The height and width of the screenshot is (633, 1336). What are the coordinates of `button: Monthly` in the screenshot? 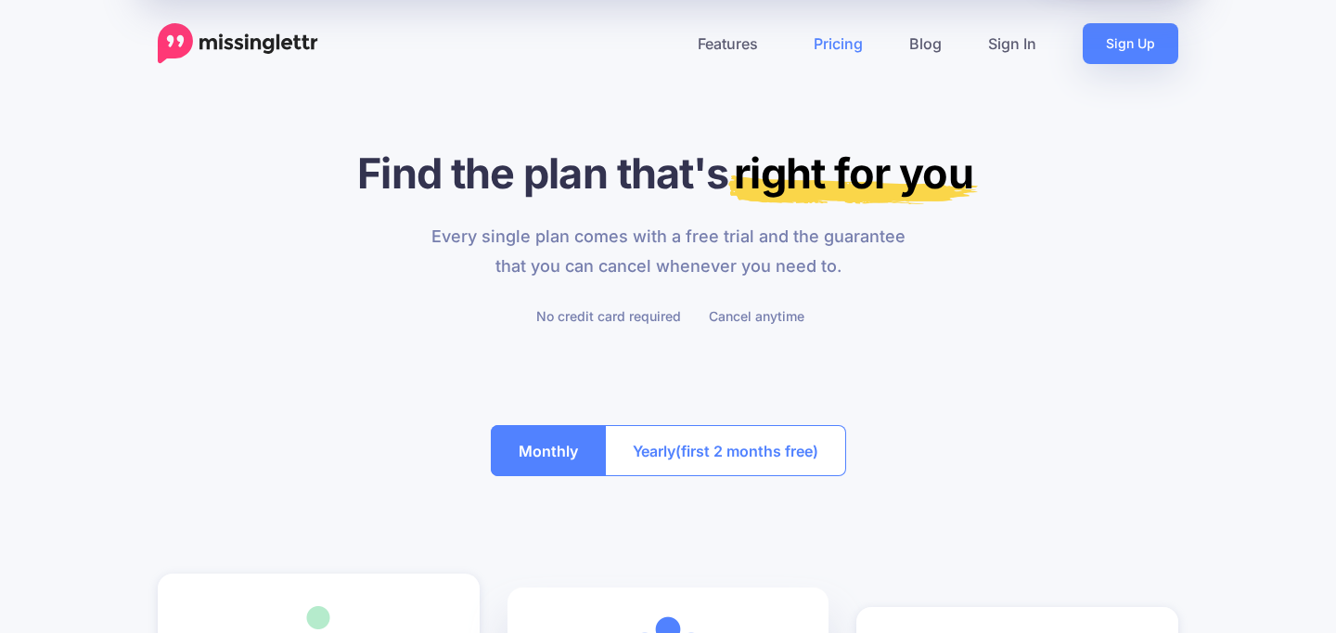 It's located at (548, 450).